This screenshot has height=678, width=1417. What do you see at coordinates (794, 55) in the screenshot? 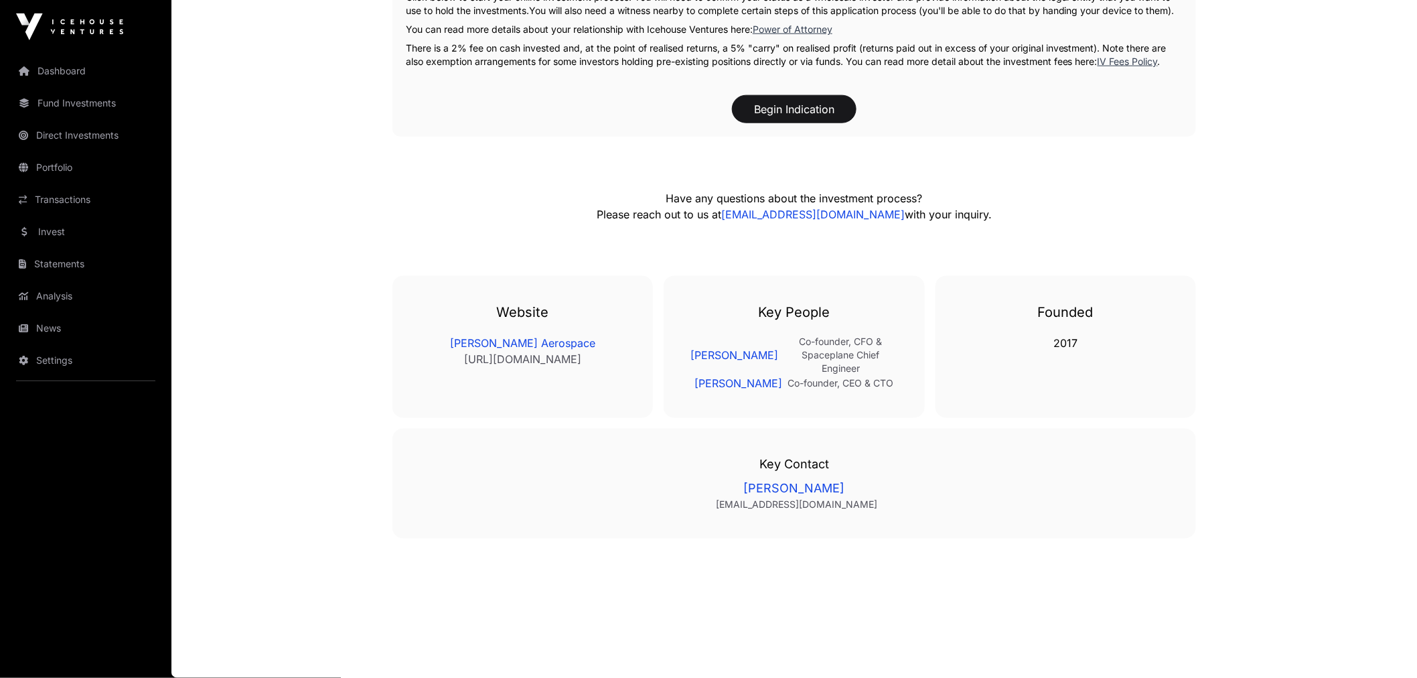
I see `p: There is a 2% fee on cash invested and, at the point of realised returns, a 5% "carry" on realise...` at bounding box center [794, 55].